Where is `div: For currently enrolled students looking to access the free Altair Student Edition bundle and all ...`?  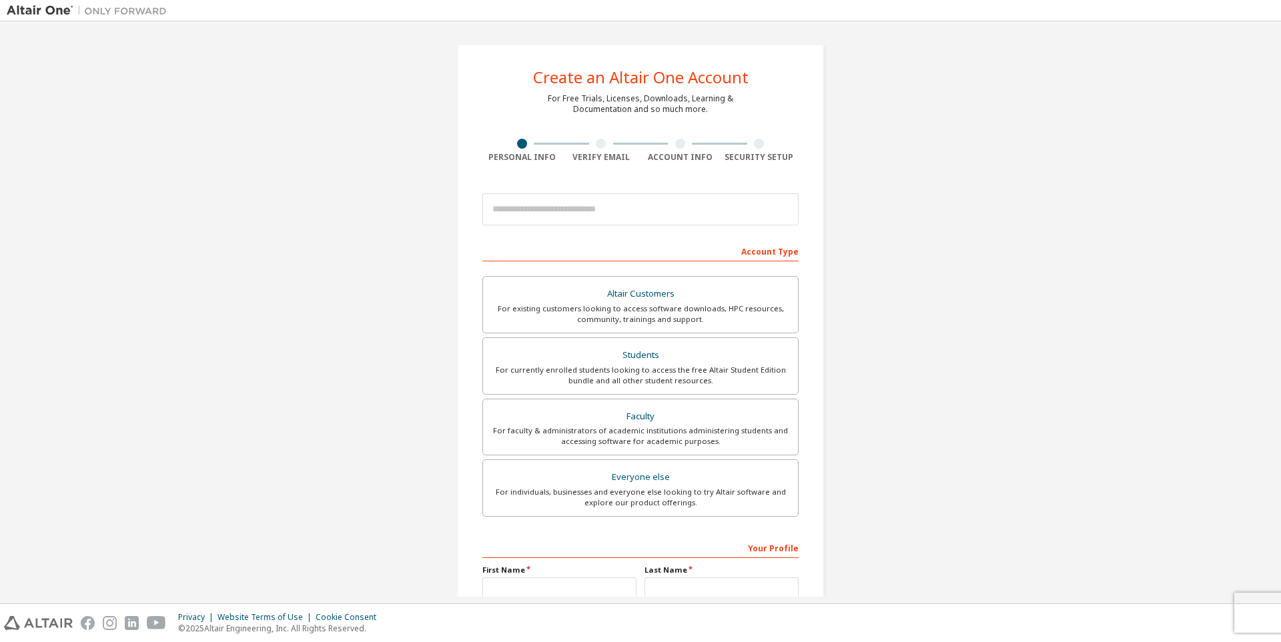 div: For currently enrolled students looking to access the free Altair Student Edition bundle and all ... is located at coordinates (640, 376).